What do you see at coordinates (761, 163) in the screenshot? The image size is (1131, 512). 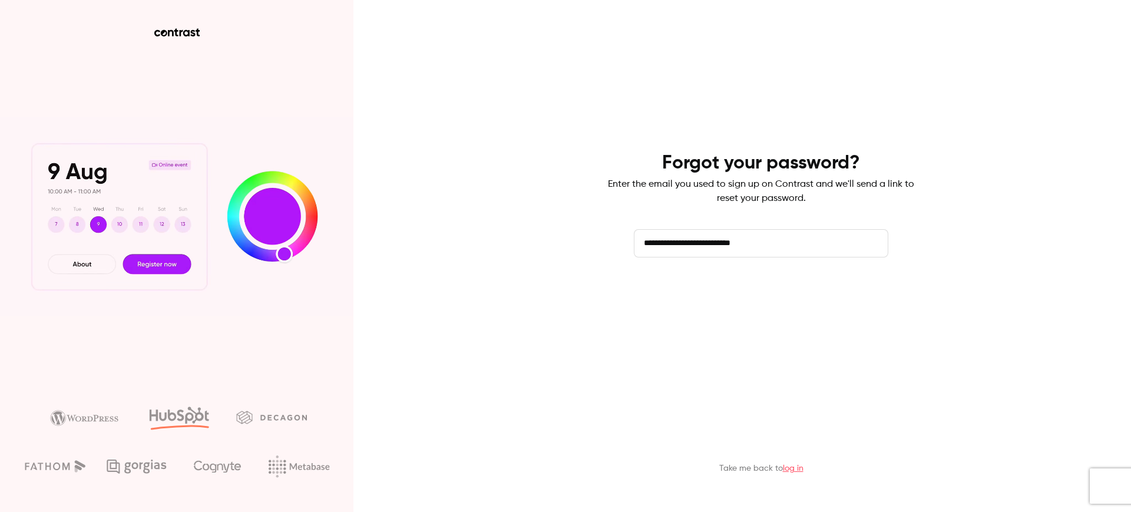 I see `h4: Forgot your password?` at bounding box center [761, 163].